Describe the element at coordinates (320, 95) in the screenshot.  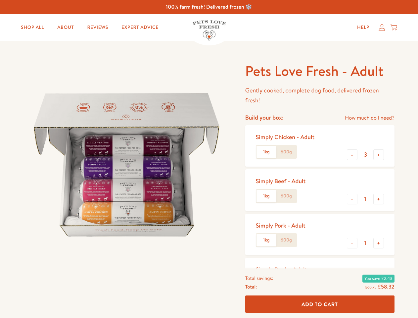
I see `p: Gently cooked, complete dog food, delivered frozen fresh!` at that location.